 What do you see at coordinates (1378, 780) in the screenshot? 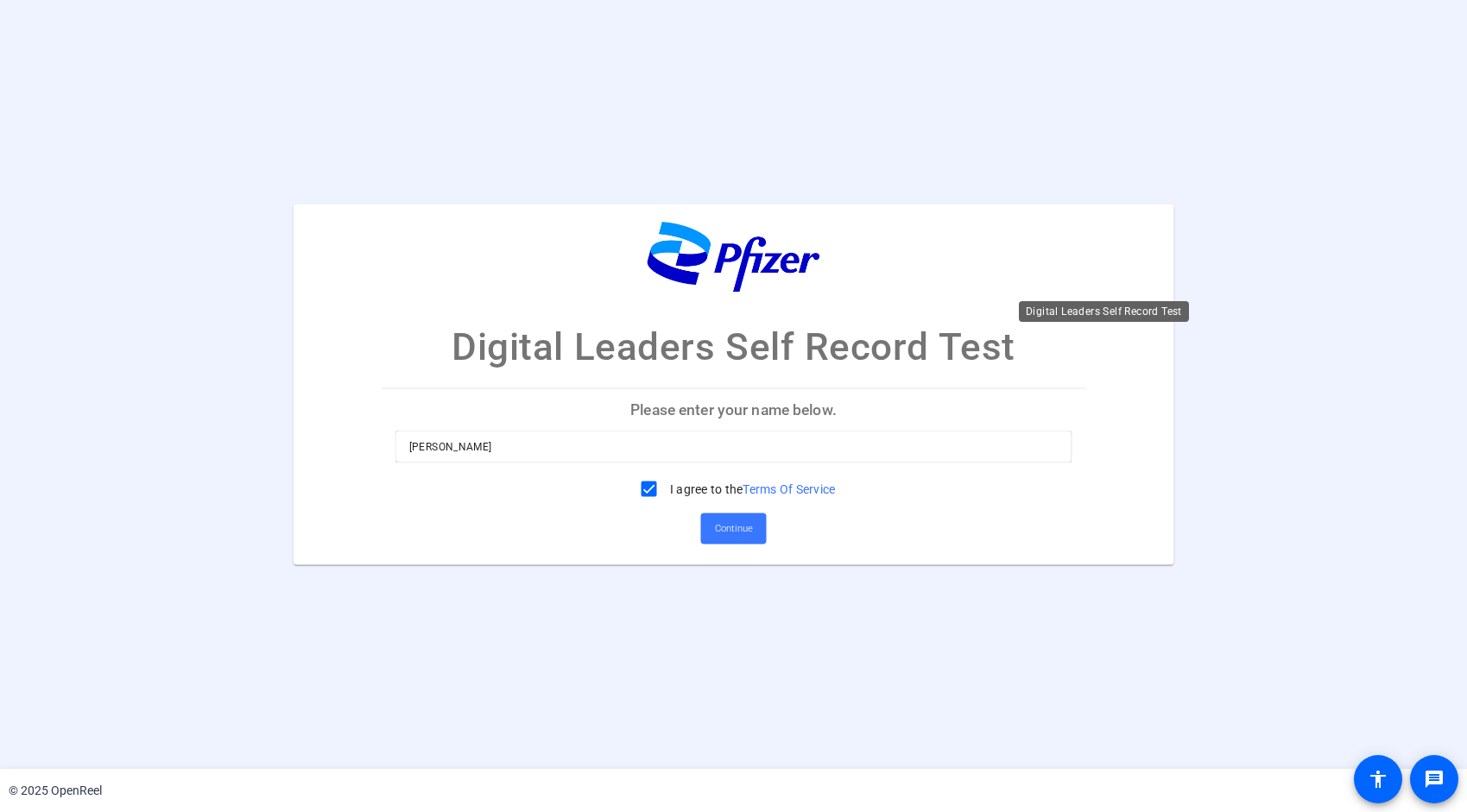
I see `mat-icon: accessibility` at bounding box center [1378, 780].